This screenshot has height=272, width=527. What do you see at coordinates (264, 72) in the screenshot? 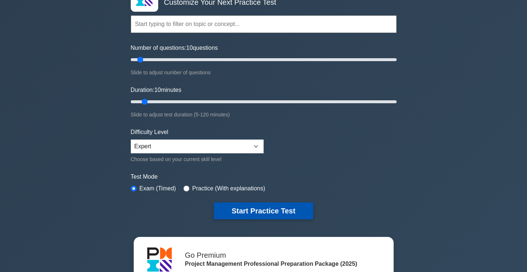
I see `div: Slide to adjust number of questions` at bounding box center [264, 72].